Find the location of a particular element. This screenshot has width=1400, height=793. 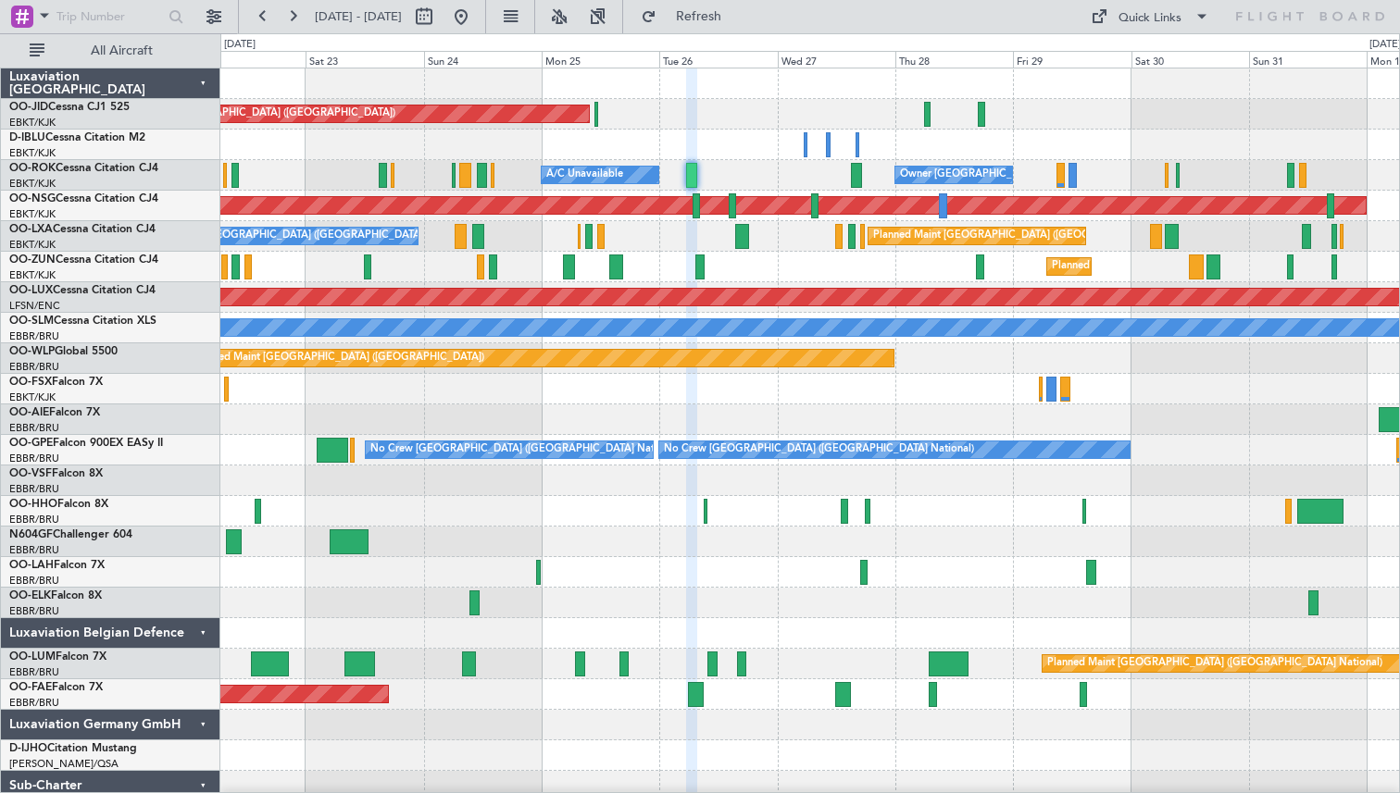

span: OO-AIE is located at coordinates (29, 413).